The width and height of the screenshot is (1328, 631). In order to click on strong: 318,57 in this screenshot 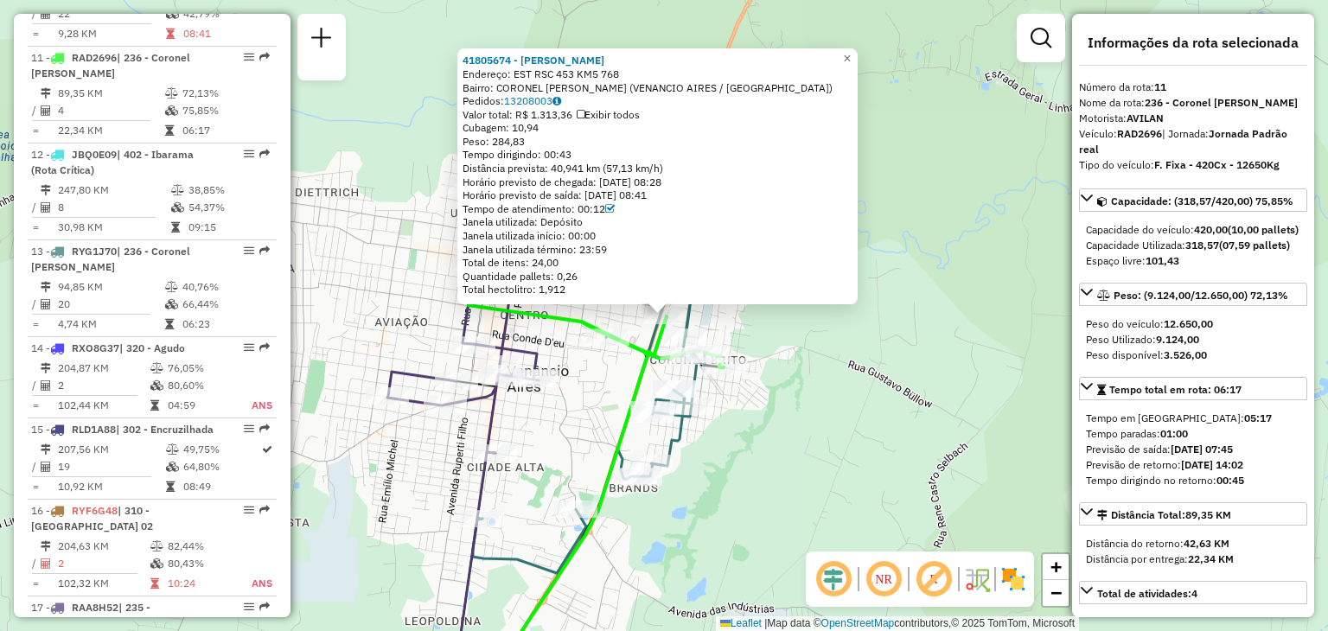, I will do `click(1202, 245)`.